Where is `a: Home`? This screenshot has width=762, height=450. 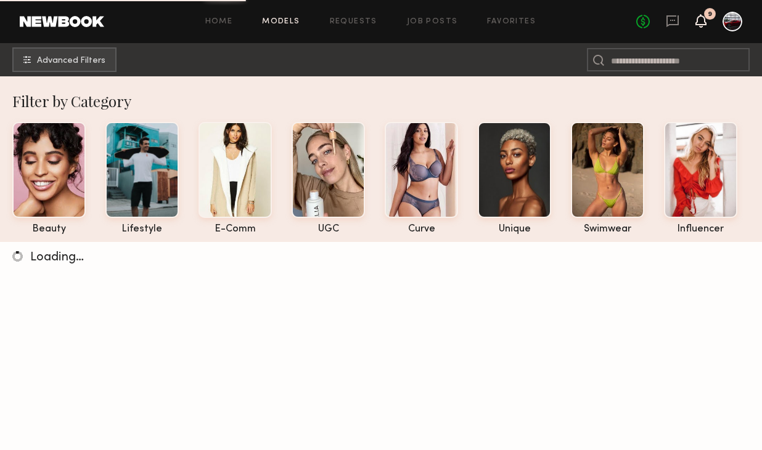 a: Home is located at coordinates (219, 22).